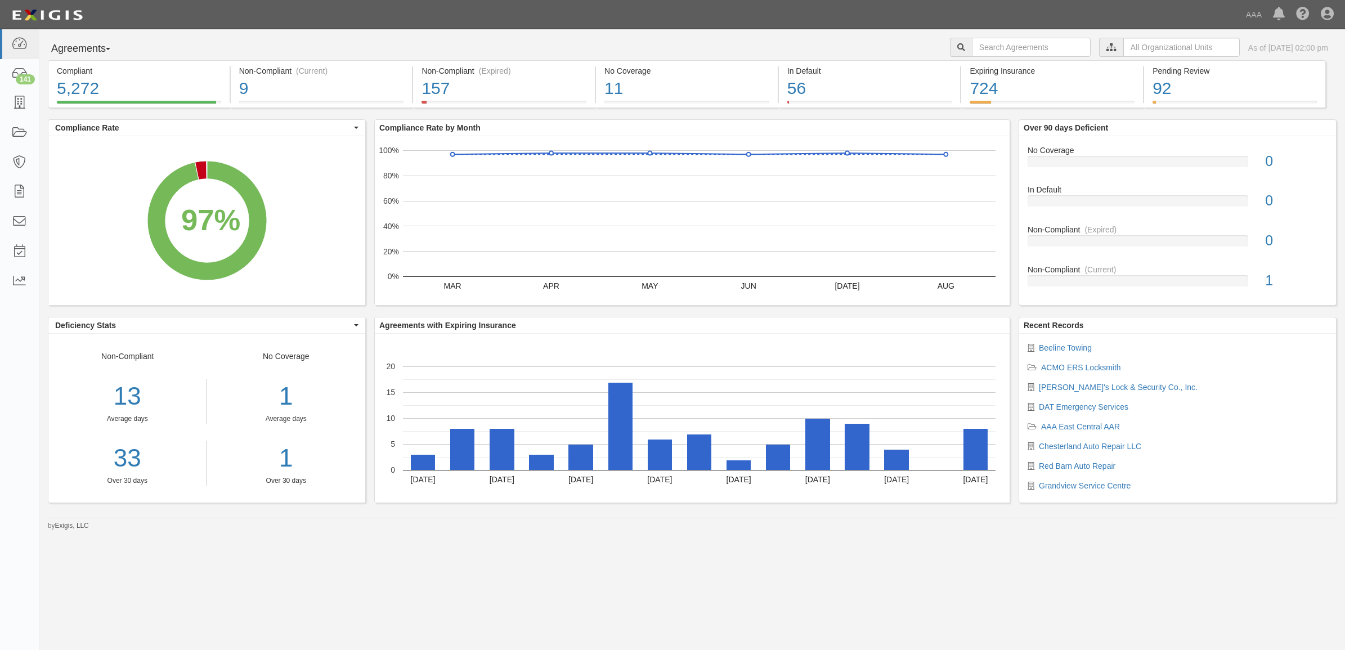 The width and height of the screenshot is (1345, 650). What do you see at coordinates (1052, 88) in the screenshot?
I see `div: 724` at bounding box center [1052, 88].